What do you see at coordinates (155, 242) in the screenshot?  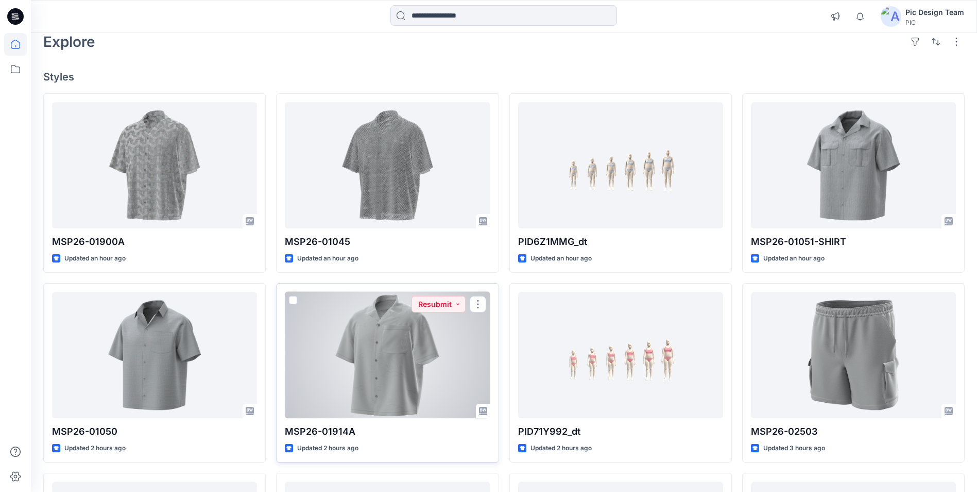 I see `p: MSP26-01900A` at bounding box center [155, 242].